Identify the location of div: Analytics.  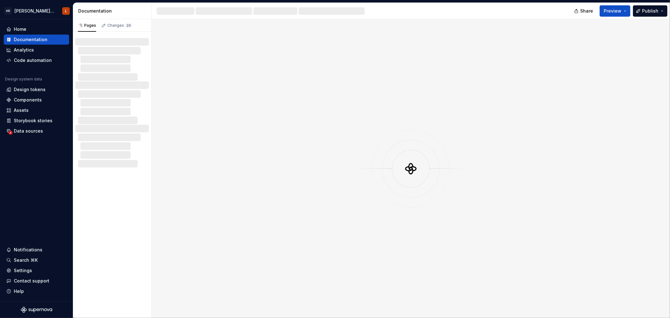
(24, 50).